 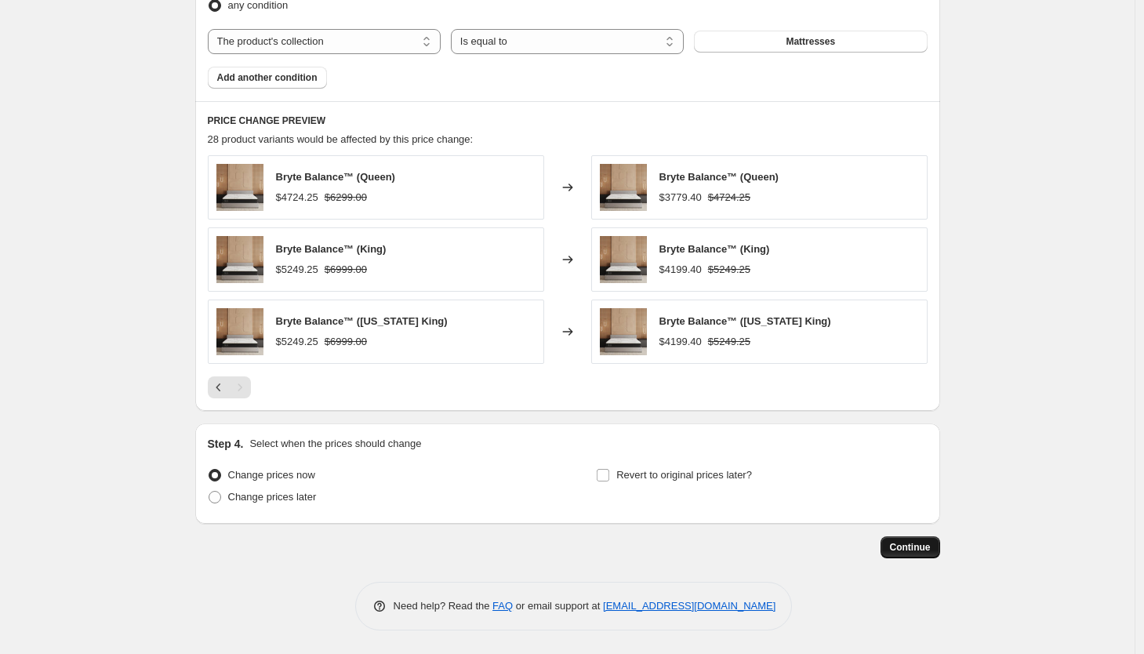 I want to click on span: Change prices later, so click(x=272, y=497).